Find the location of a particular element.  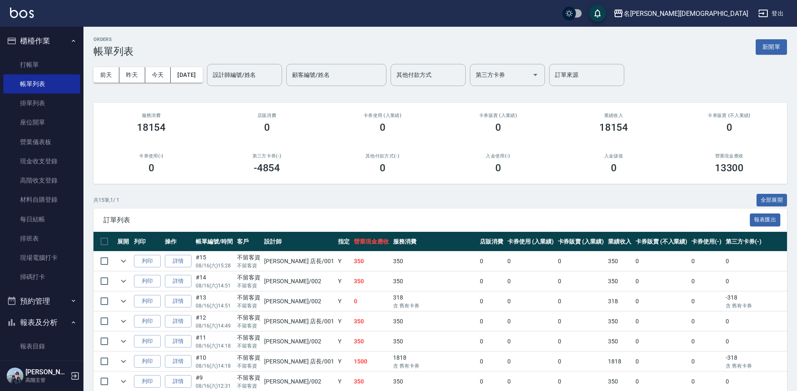

p: 08/16 (六) 15:28 is located at coordinates (214, 265).